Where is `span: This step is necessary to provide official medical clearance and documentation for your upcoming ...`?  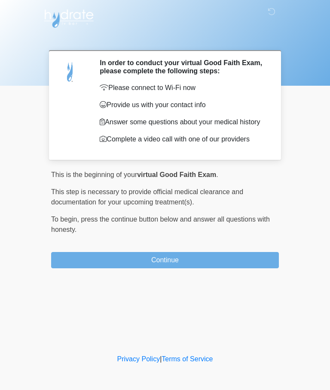 span: This step is necessary to provide official medical clearance and documentation for your upcoming ... is located at coordinates (147, 197).